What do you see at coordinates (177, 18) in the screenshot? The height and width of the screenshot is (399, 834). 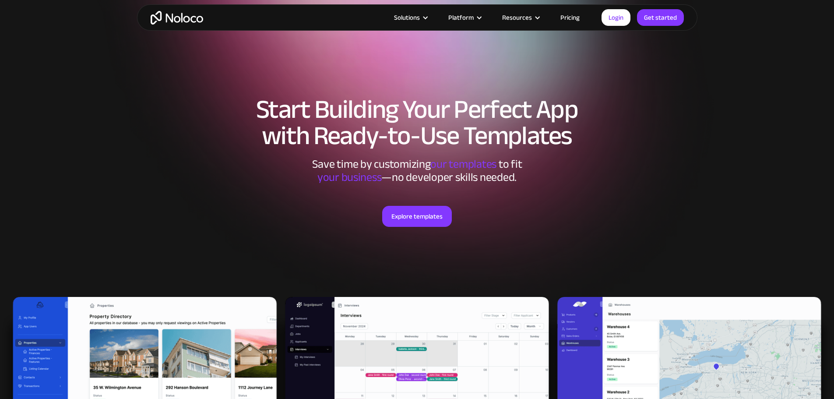 I see `a: home` at bounding box center [177, 18].